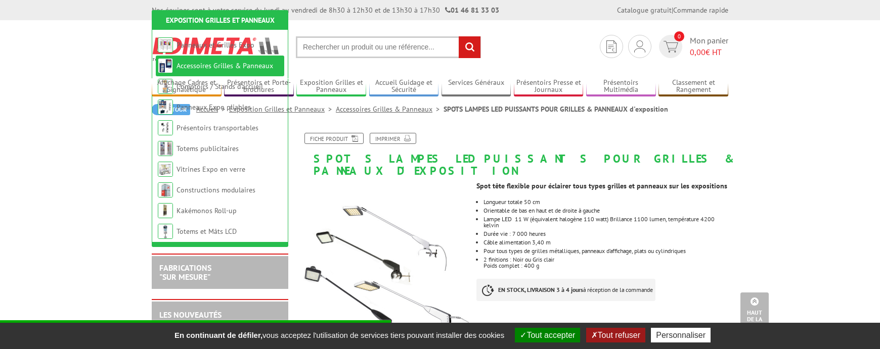 This screenshot has height=349, width=880. I want to click on a: Classement et Rangement, so click(693, 86).